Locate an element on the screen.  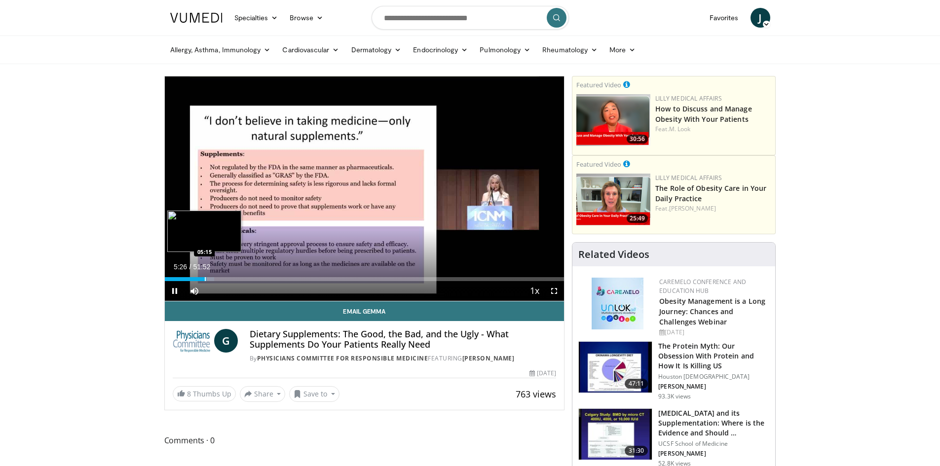
span: 47:11 is located at coordinates (636, 384).